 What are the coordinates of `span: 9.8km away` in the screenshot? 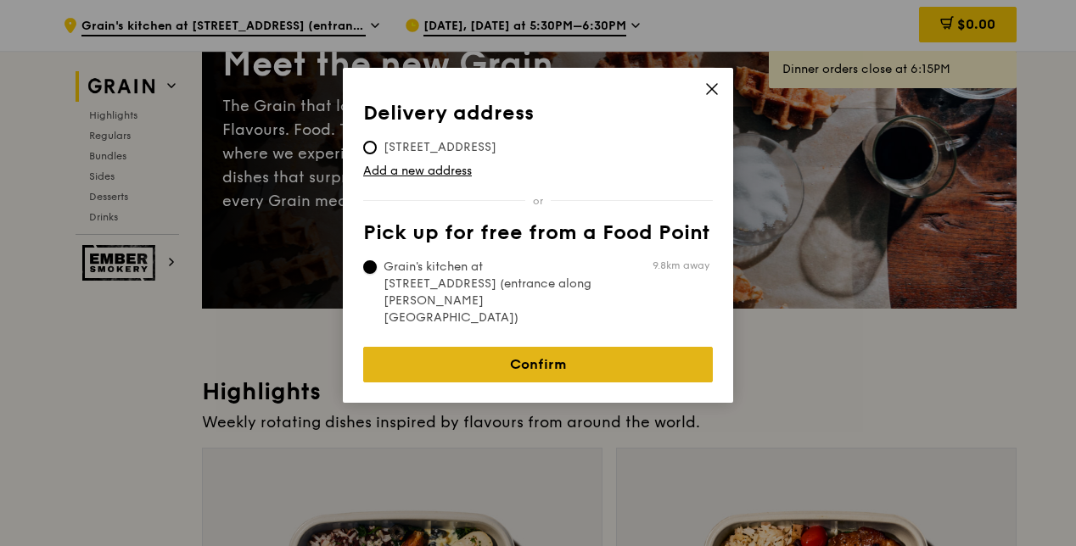 It's located at (680, 266).